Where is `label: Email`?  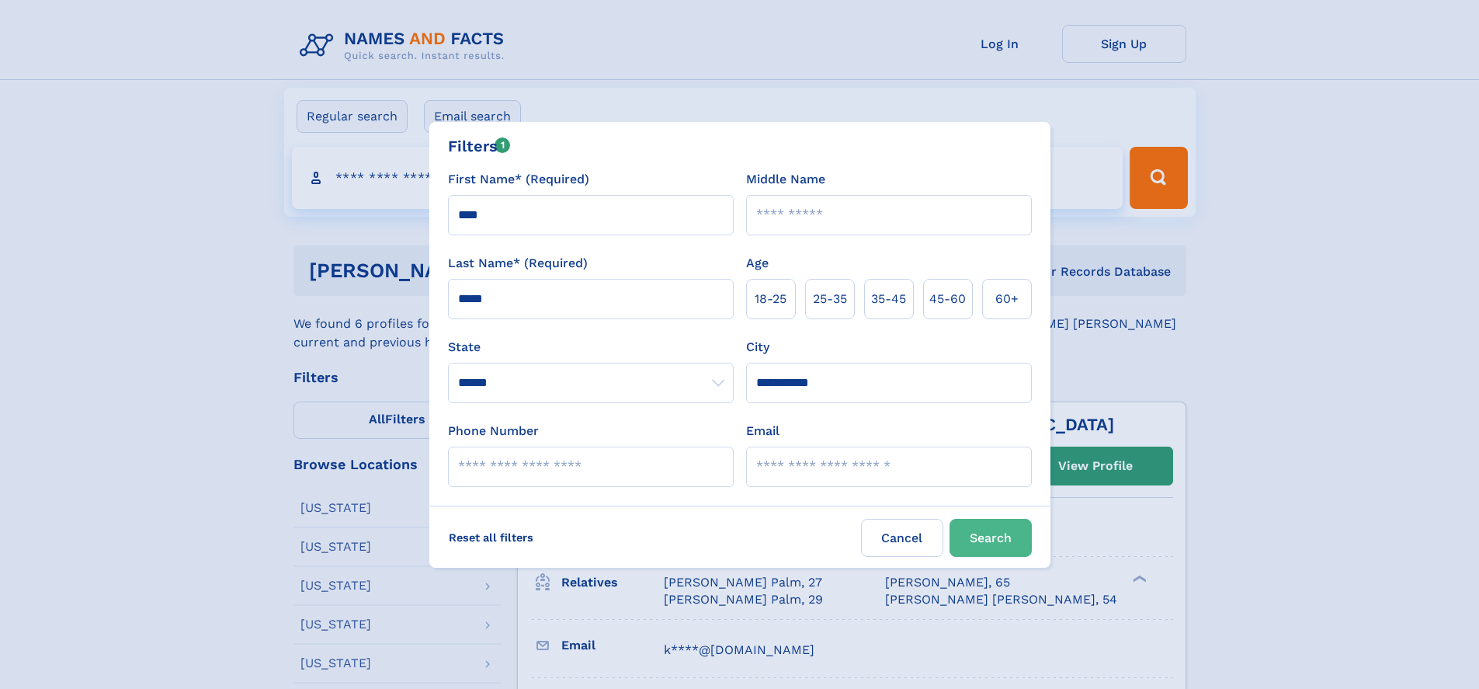 label: Email is located at coordinates (762, 431).